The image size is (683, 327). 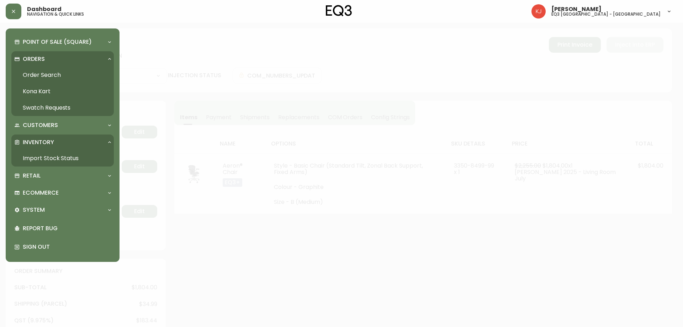 What do you see at coordinates (63, 210) in the screenshot?
I see `div: System` at bounding box center [63, 210].